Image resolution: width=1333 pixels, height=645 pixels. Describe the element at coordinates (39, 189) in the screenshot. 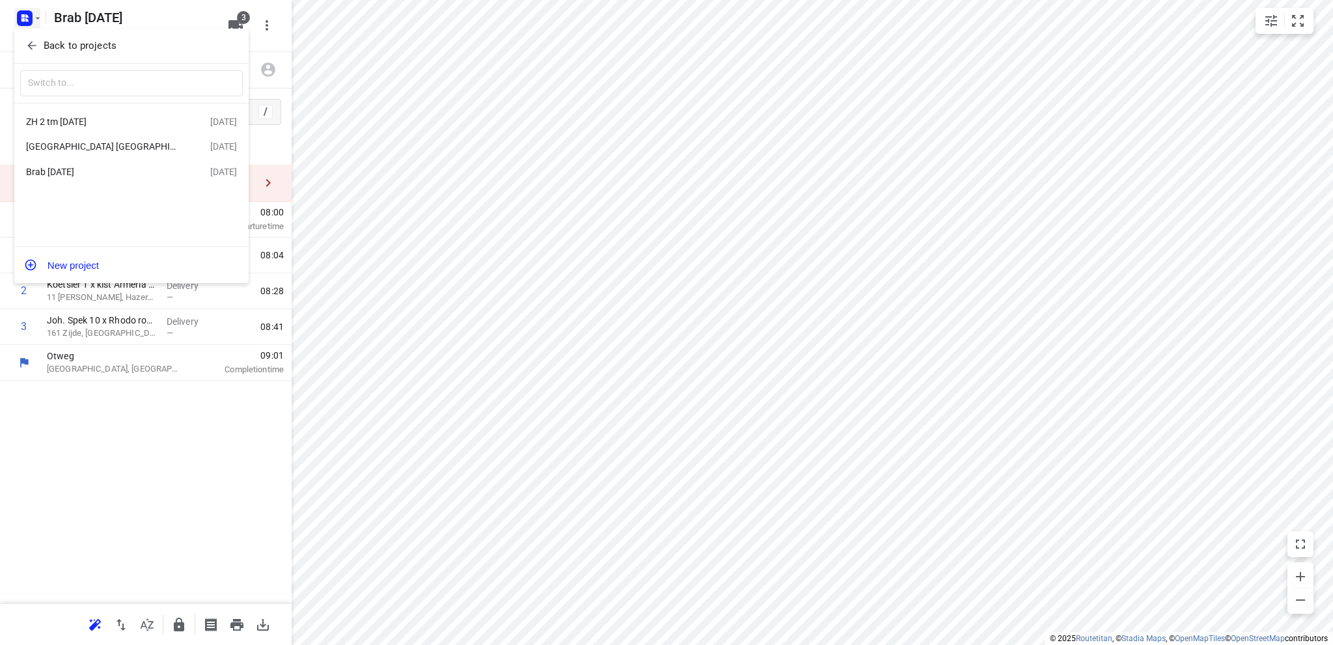

I see `div: 2` at that location.